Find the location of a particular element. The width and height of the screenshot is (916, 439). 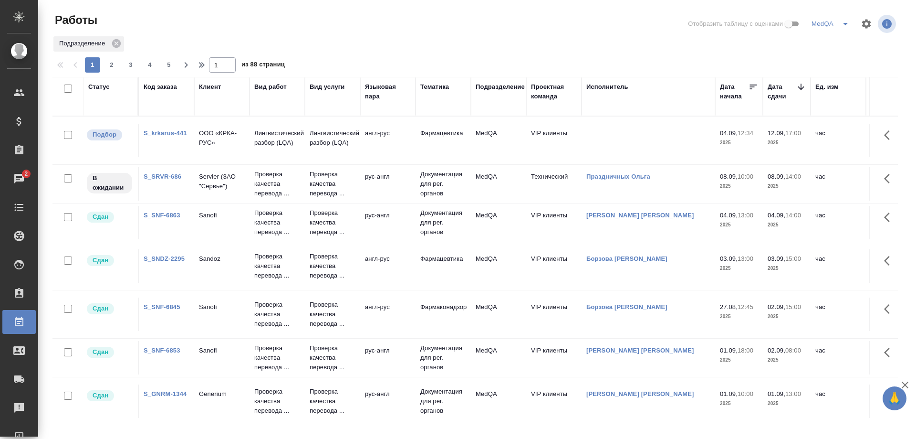

p: 08:00 is located at coordinates (793, 350).